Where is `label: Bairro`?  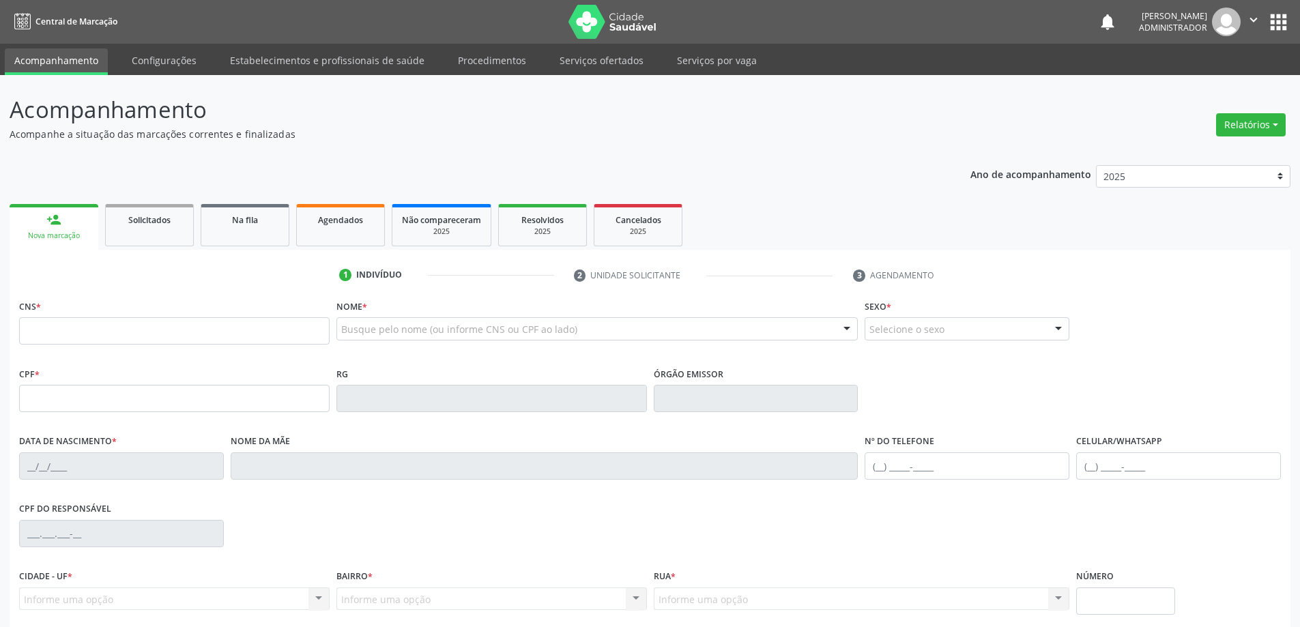 label: Bairro is located at coordinates (354, 576).